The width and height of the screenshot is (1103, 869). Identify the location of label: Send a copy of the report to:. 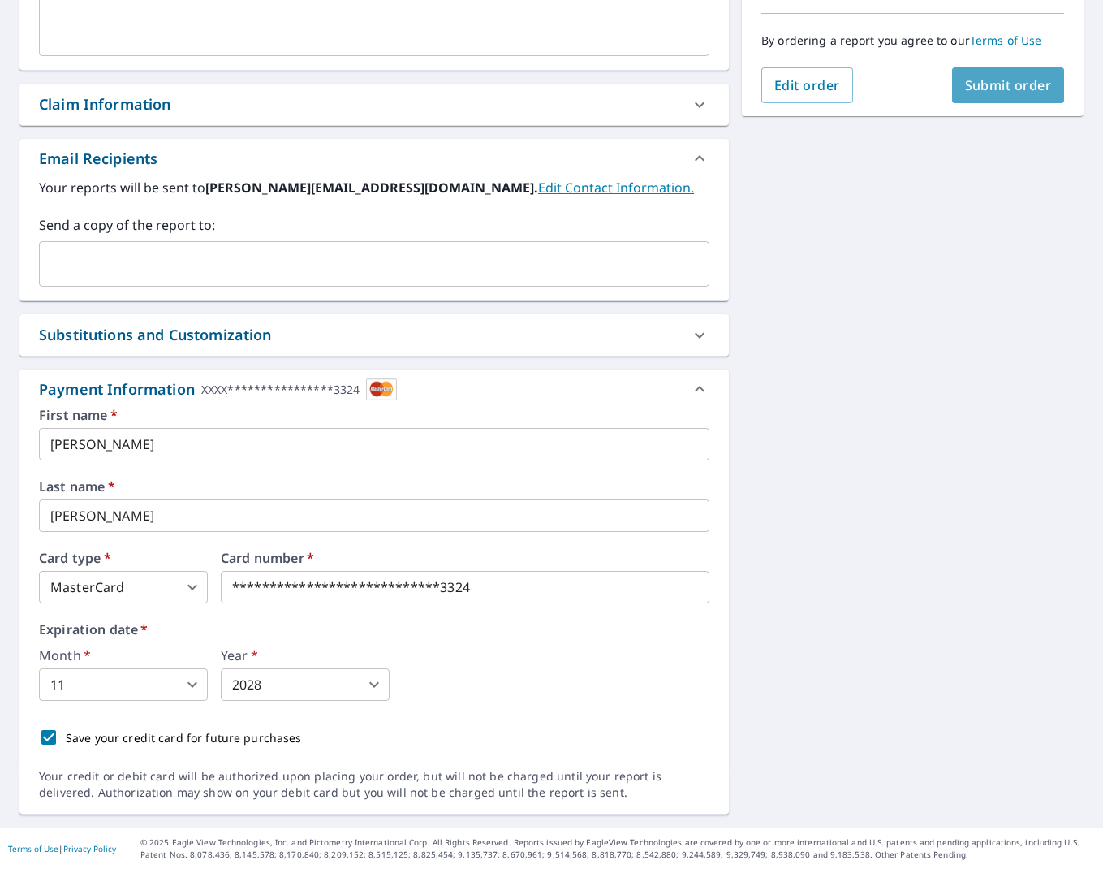
(374, 225).